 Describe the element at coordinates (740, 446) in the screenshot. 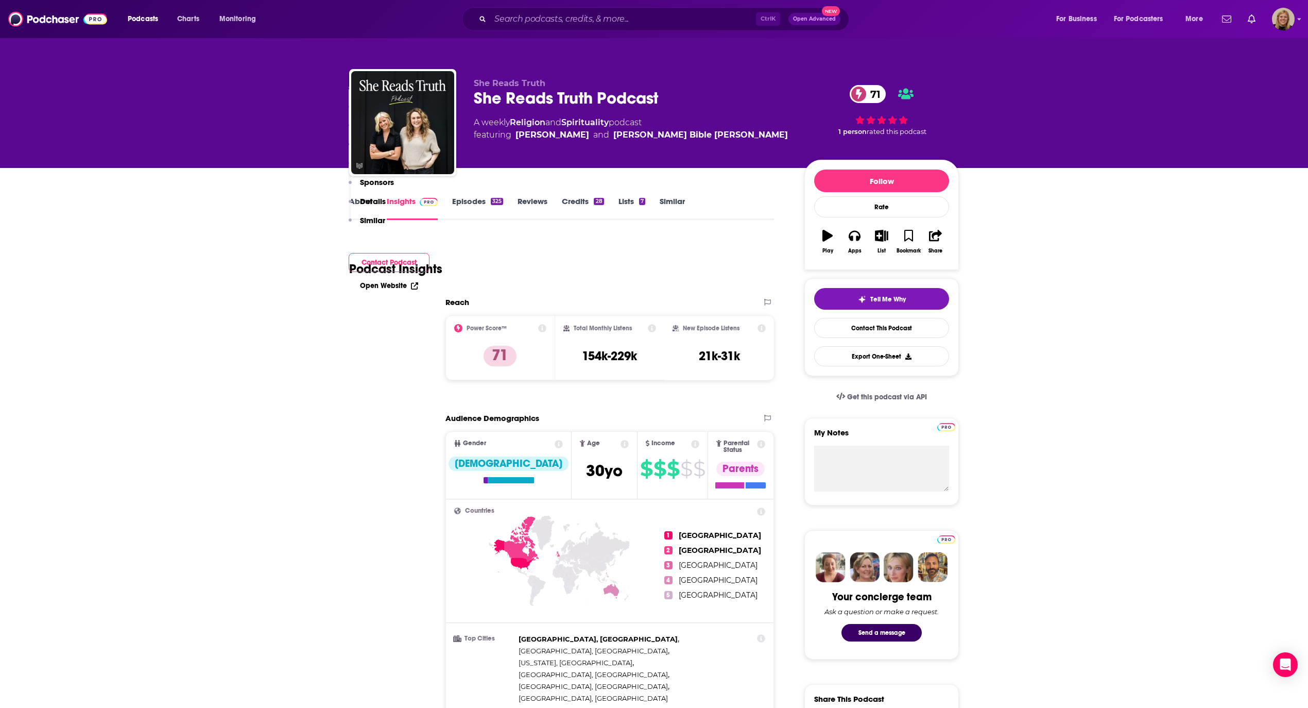

I see `span: Parental Status` at that location.